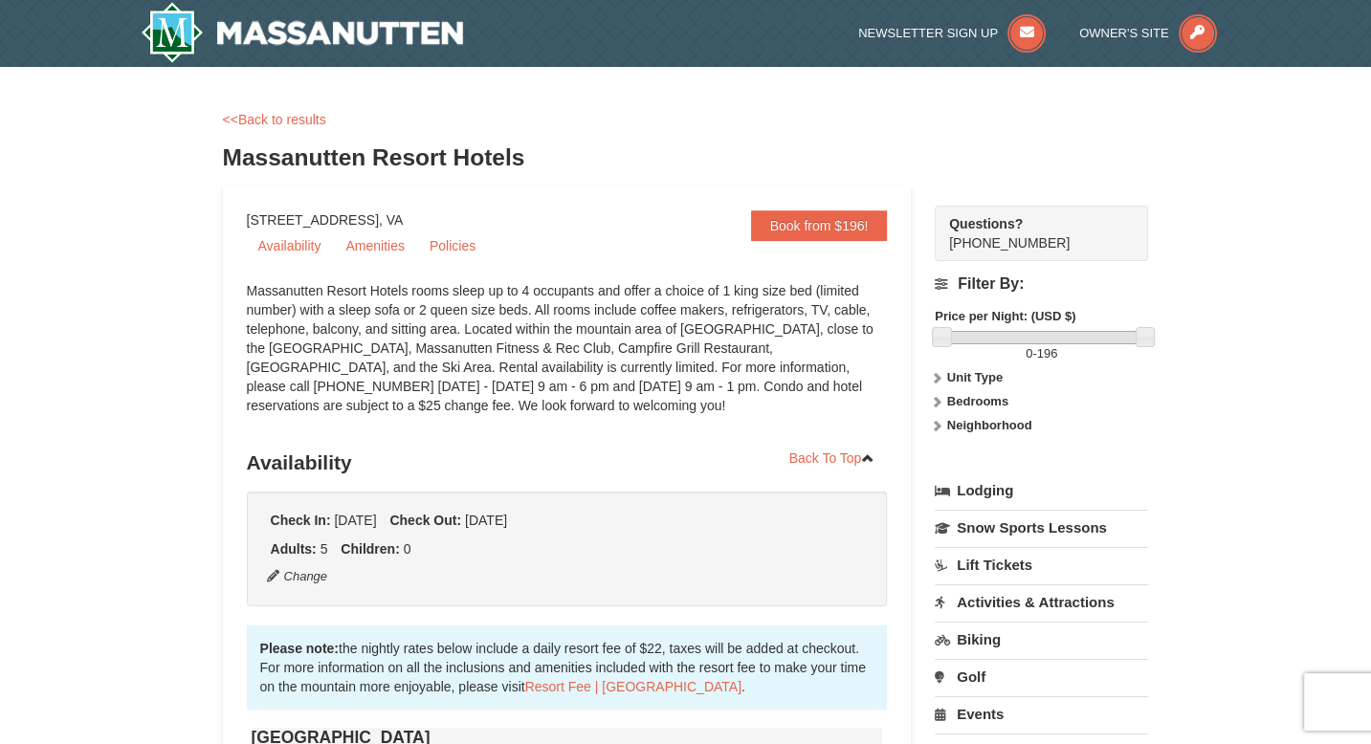  Describe the element at coordinates (298, 577) in the screenshot. I see `button: Change` at that location.